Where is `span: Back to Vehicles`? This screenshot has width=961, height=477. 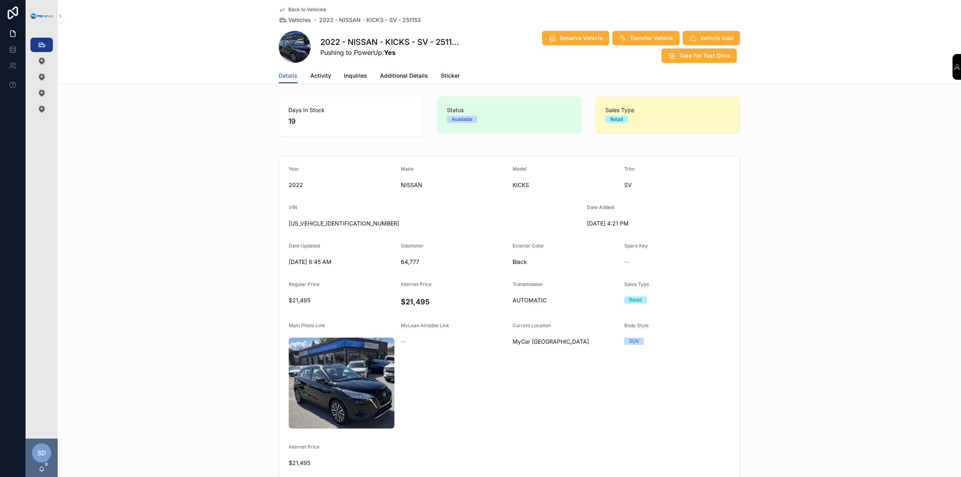
span: Back to Vehicles is located at coordinates (307, 10).